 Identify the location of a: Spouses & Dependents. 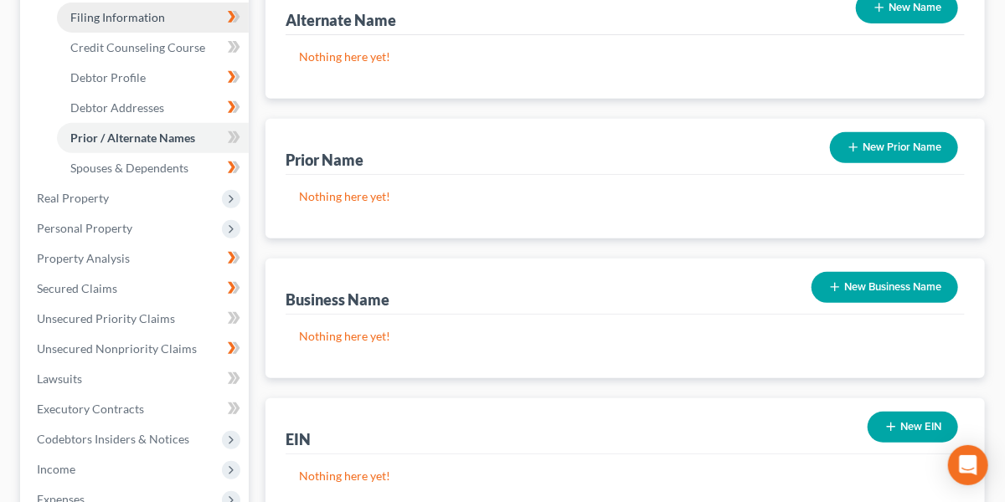
(152, 168).